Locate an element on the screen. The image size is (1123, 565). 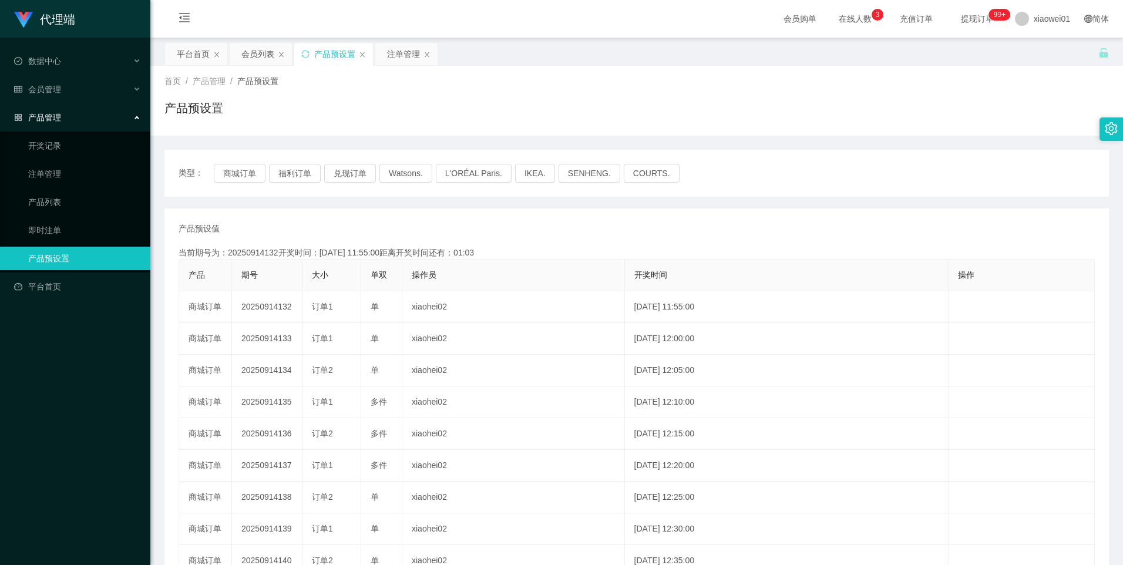
i: 图标: sync is located at coordinates (305, 54).